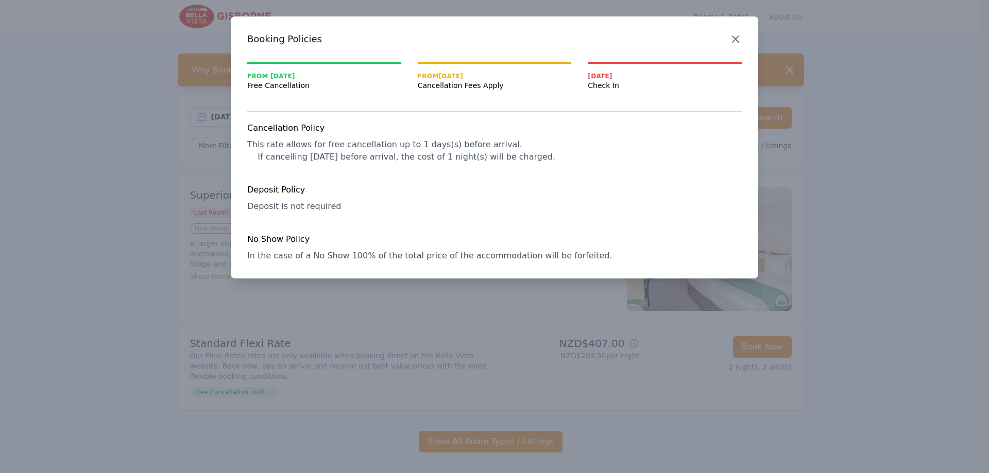 Image resolution: width=989 pixels, height=473 pixels. Describe the element at coordinates (294, 206) in the screenshot. I see `span: Deposit is not required` at that location.